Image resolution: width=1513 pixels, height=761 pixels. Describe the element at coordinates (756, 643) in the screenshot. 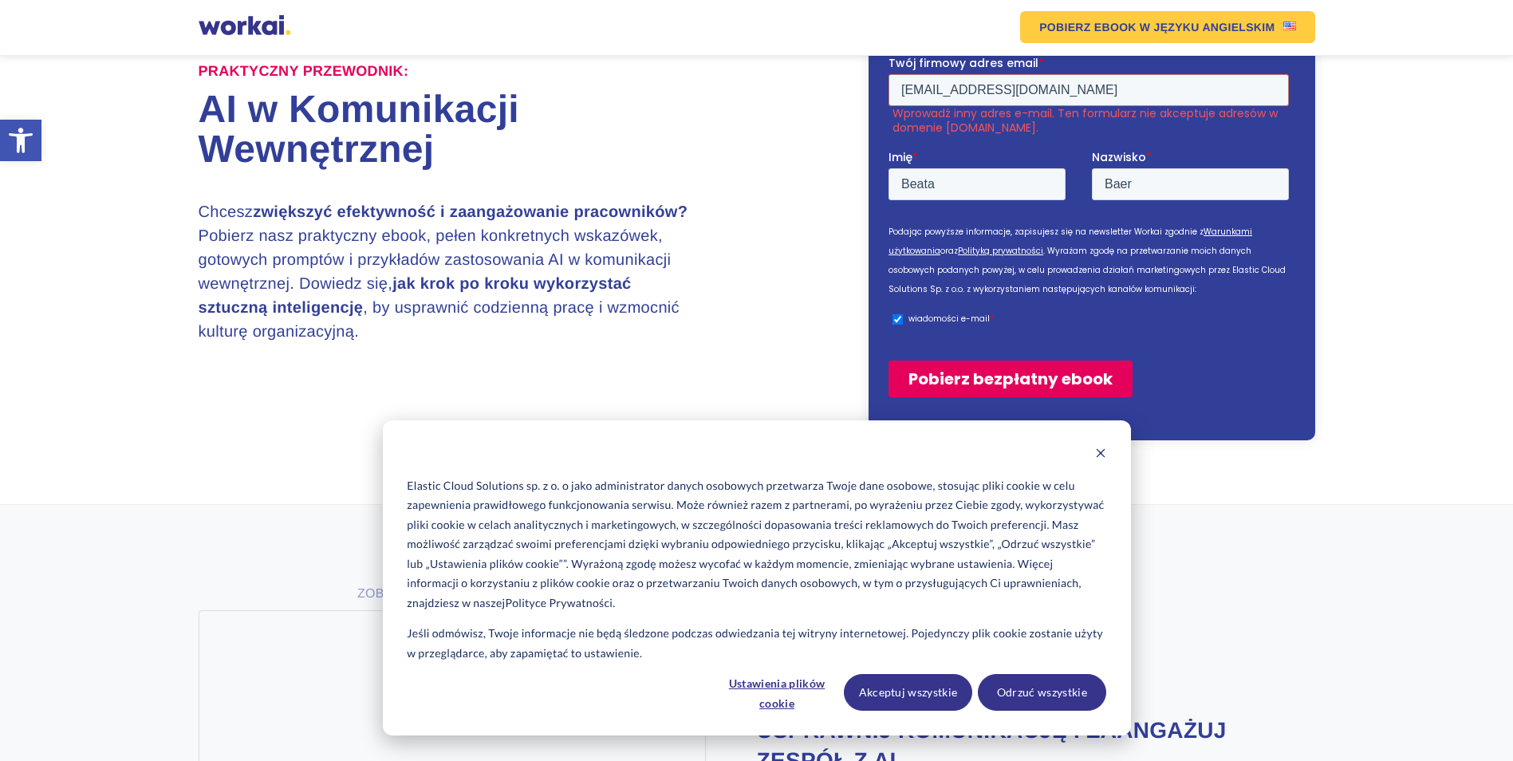

I see `p: Jeśli odmówisz, Twoje informacje nie będą śledzone podczas odwiedzania tej witryny internetowej. ...` at that location.